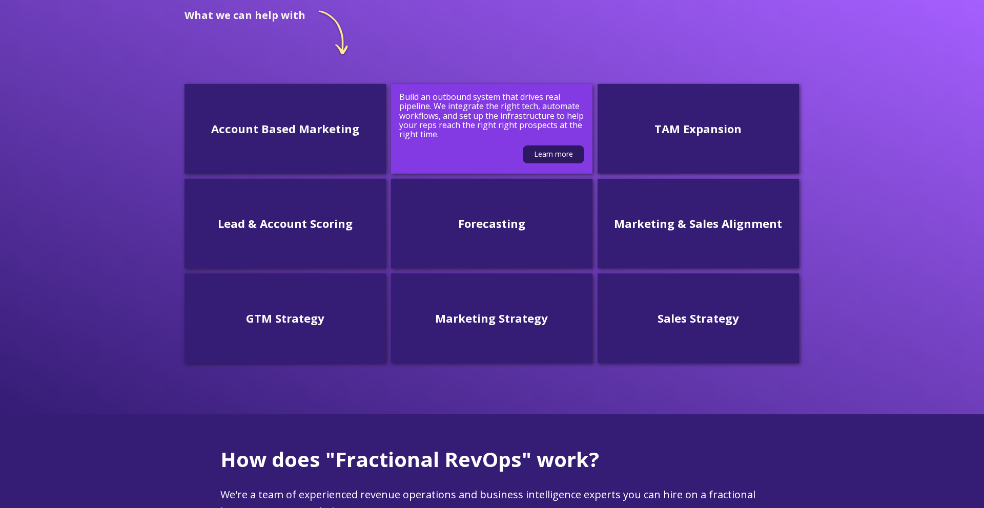 This screenshot has height=508, width=984. I want to click on h3: TAM Expansion, so click(698, 129).